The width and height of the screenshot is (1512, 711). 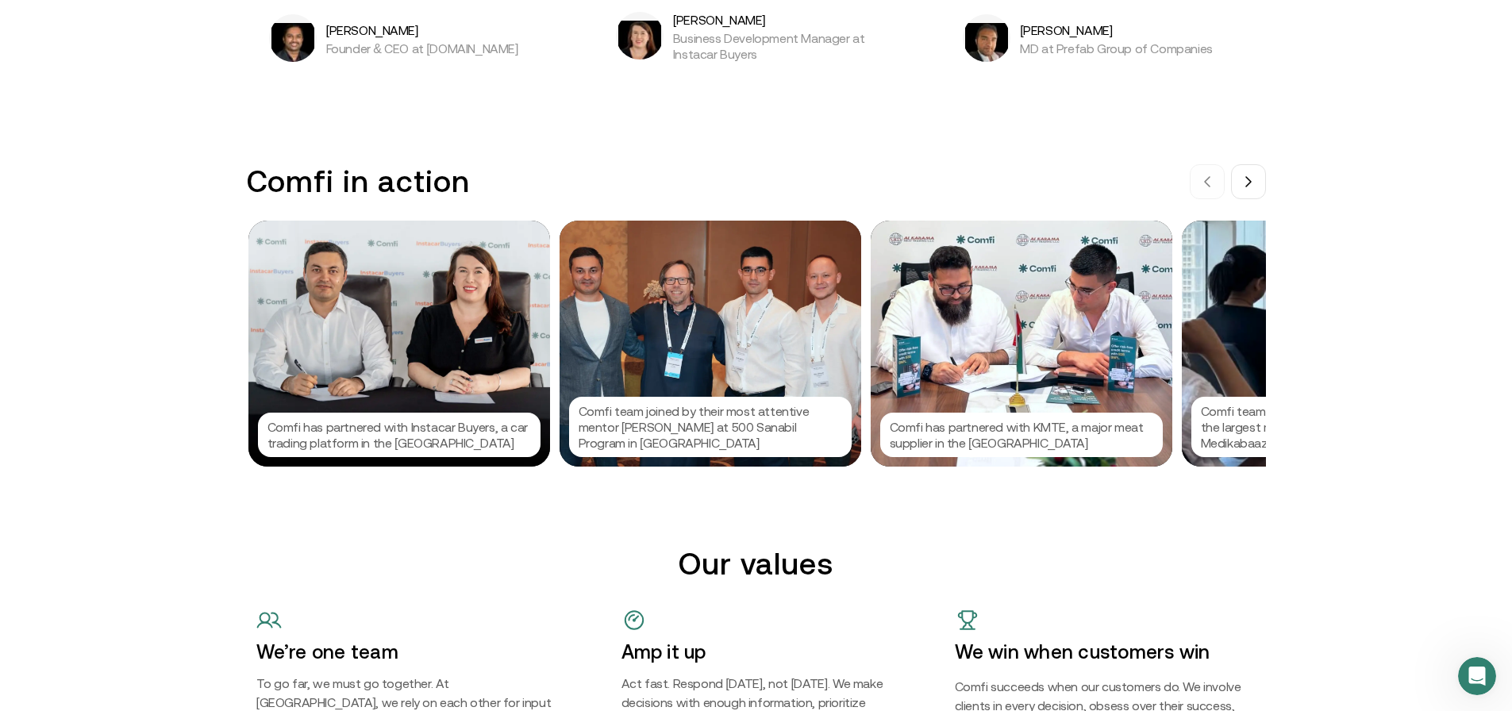 What do you see at coordinates (1333, 427) in the screenshot?
I see `p: Comfi team introducing the platform to one of the largest medical supplies company Medikabaazar` at bounding box center [1333, 427].